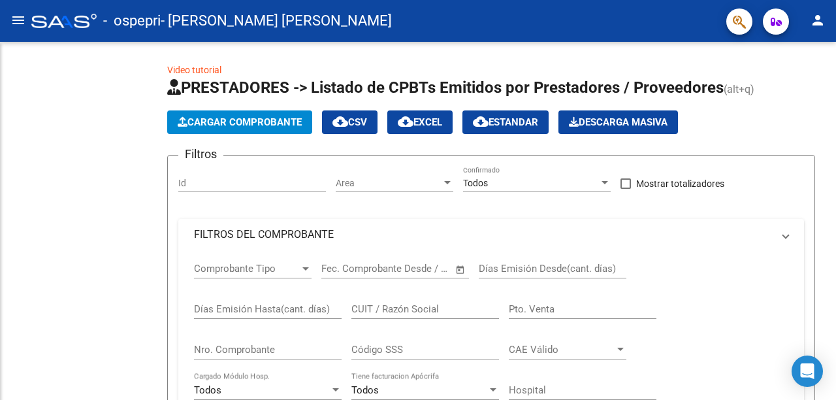 This screenshot has height=400, width=836. Describe the element at coordinates (618, 122) in the screenshot. I see `app-download-masive: Descarga masiva de comprobantes (adjuntos)` at that location.